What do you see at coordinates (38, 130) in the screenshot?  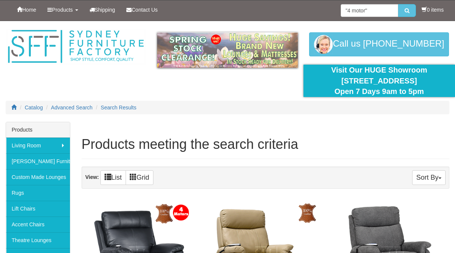 I see `div: Products` at bounding box center [38, 130].